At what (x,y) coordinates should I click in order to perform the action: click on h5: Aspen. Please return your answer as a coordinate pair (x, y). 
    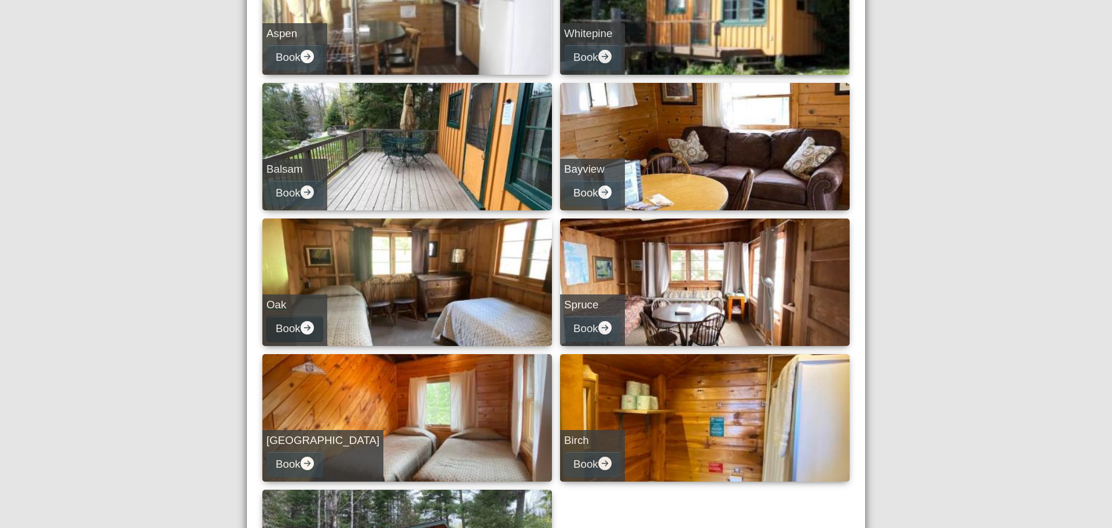
    Looking at the image, I should click on (295, 34).